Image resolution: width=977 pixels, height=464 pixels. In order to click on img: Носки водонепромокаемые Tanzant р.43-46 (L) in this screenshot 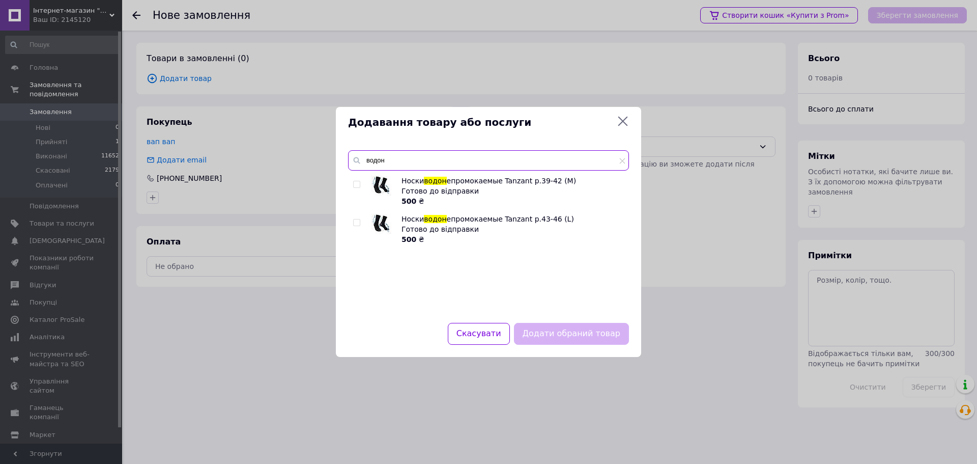, I will do `click(381, 224)`.